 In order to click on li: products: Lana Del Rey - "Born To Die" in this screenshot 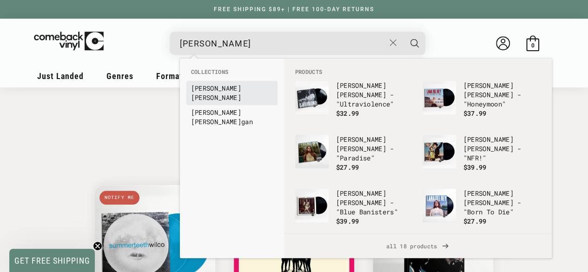, I will do `click(482, 211)`.